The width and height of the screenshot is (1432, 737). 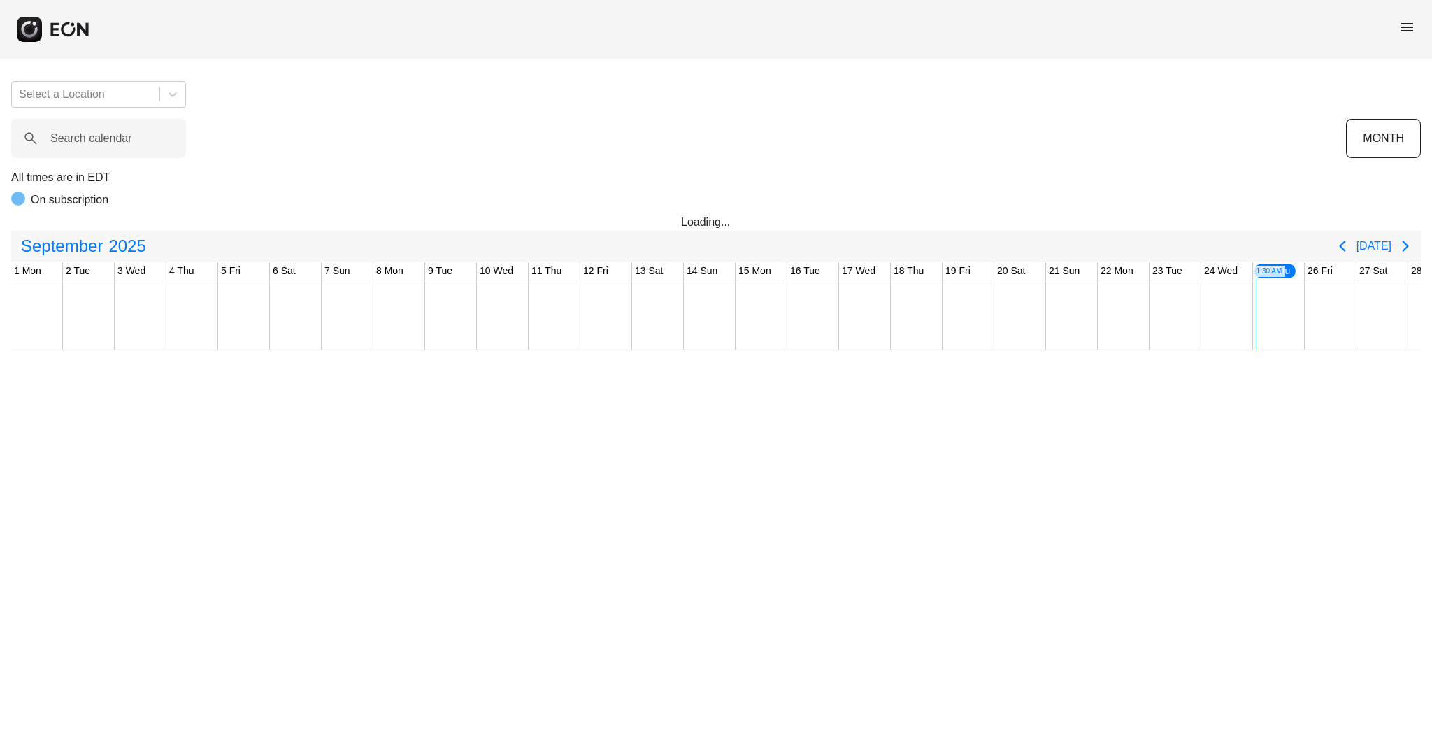 What do you see at coordinates (62, 246) in the screenshot?
I see `span: September` at bounding box center [62, 246].